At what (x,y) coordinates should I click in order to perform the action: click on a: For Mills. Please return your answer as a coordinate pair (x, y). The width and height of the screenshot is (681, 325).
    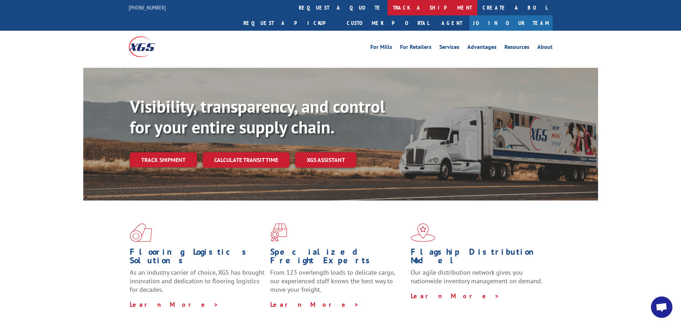
    Looking at the image, I should click on (381, 48).